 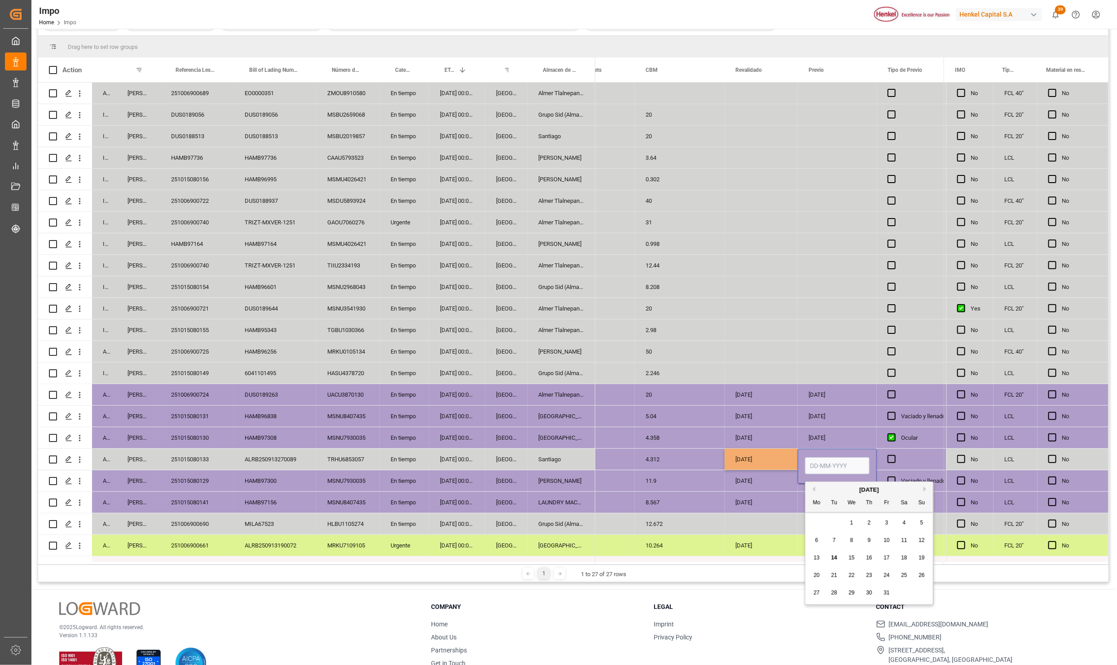 What do you see at coordinates (275, 244) in the screenshot?
I see `div: HAMB97164` at bounding box center [275, 244].